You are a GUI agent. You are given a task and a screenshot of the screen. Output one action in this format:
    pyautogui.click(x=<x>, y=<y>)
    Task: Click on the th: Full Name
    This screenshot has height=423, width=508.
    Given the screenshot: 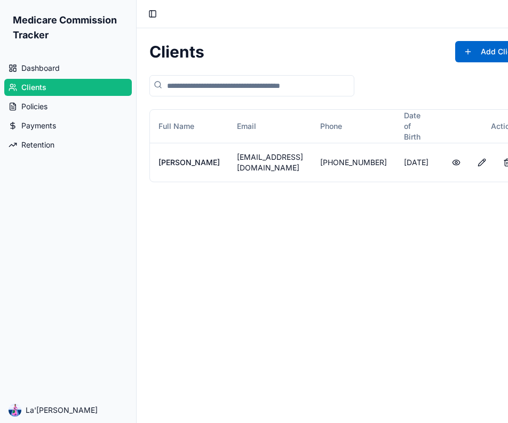 What is the action you would take?
    pyautogui.click(x=189, y=126)
    